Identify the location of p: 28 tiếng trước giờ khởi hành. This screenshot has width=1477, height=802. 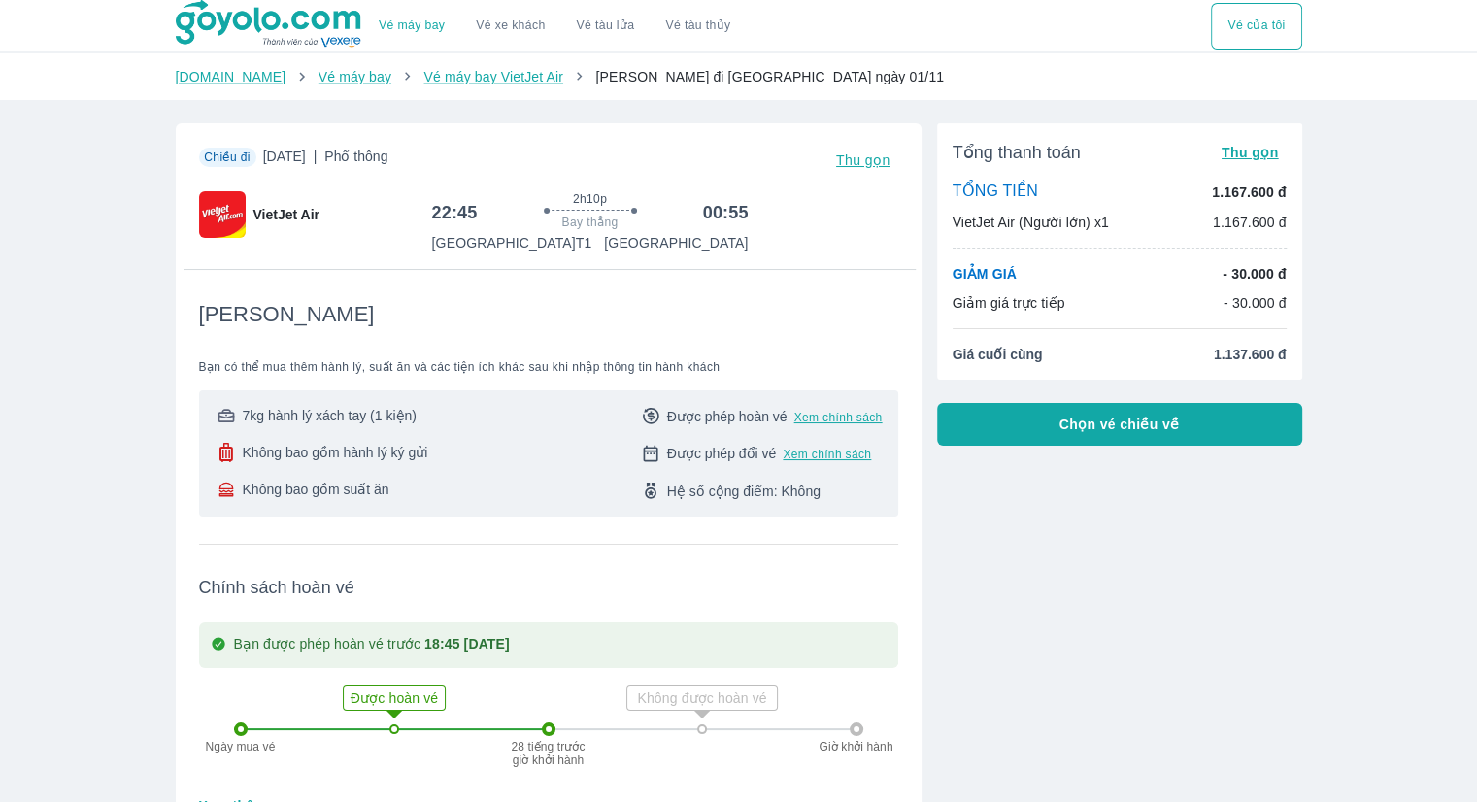
(549, 754).